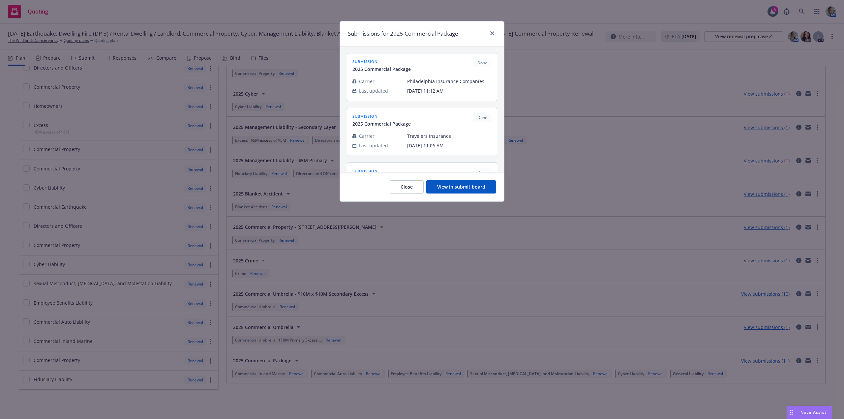  Describe the element at coordinates (403, 34) in the screenshot. I see `h1: Submissions for 2025 Commercial Package` at that location.